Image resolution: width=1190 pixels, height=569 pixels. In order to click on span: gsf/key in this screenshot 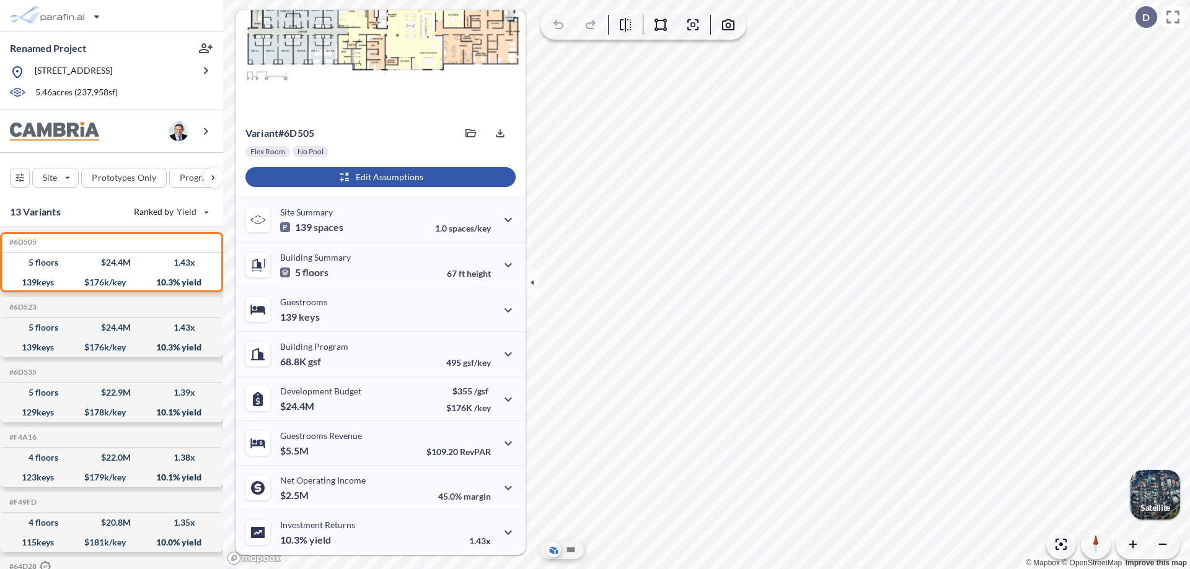, I will do `click(476, 362)`.